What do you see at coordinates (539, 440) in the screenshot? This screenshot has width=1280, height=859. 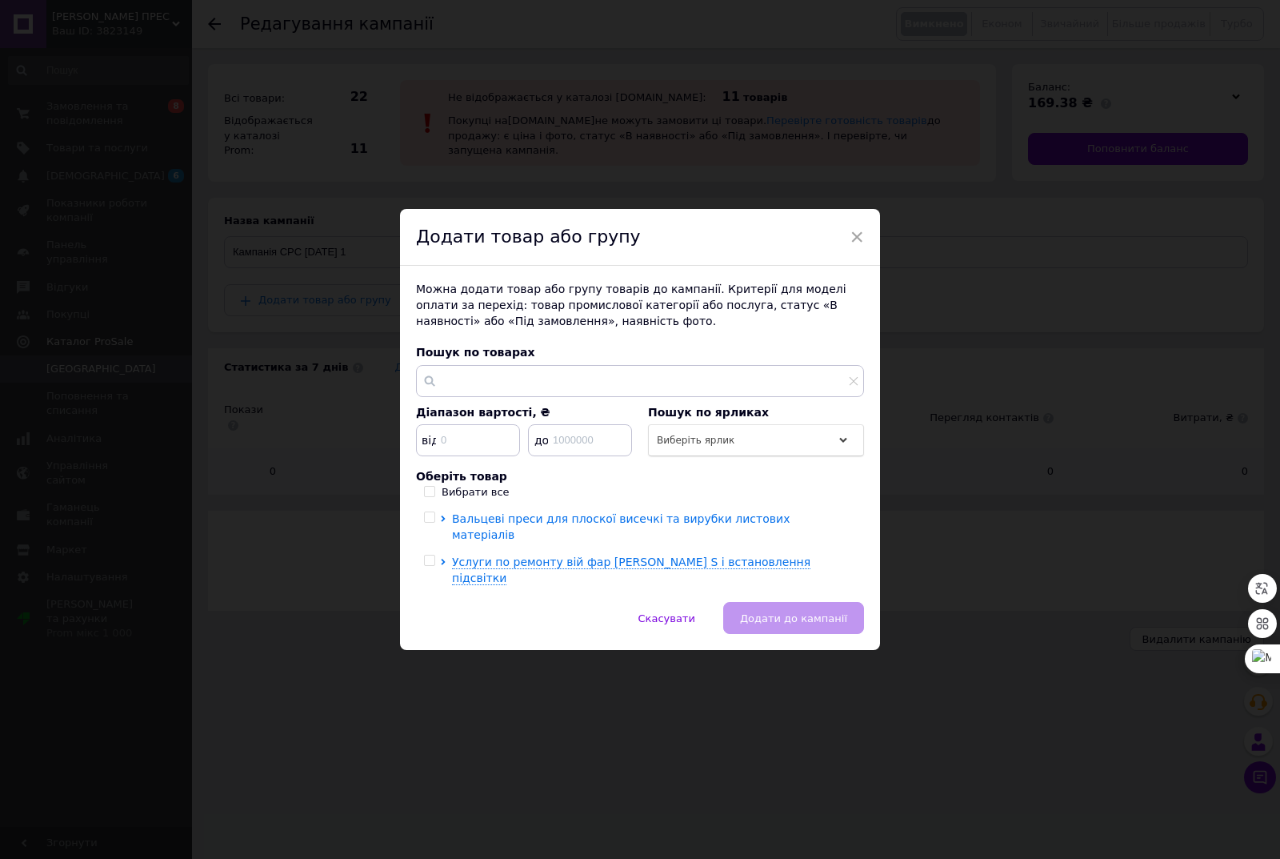 I see `span: до` at bounding box center [539, 440].